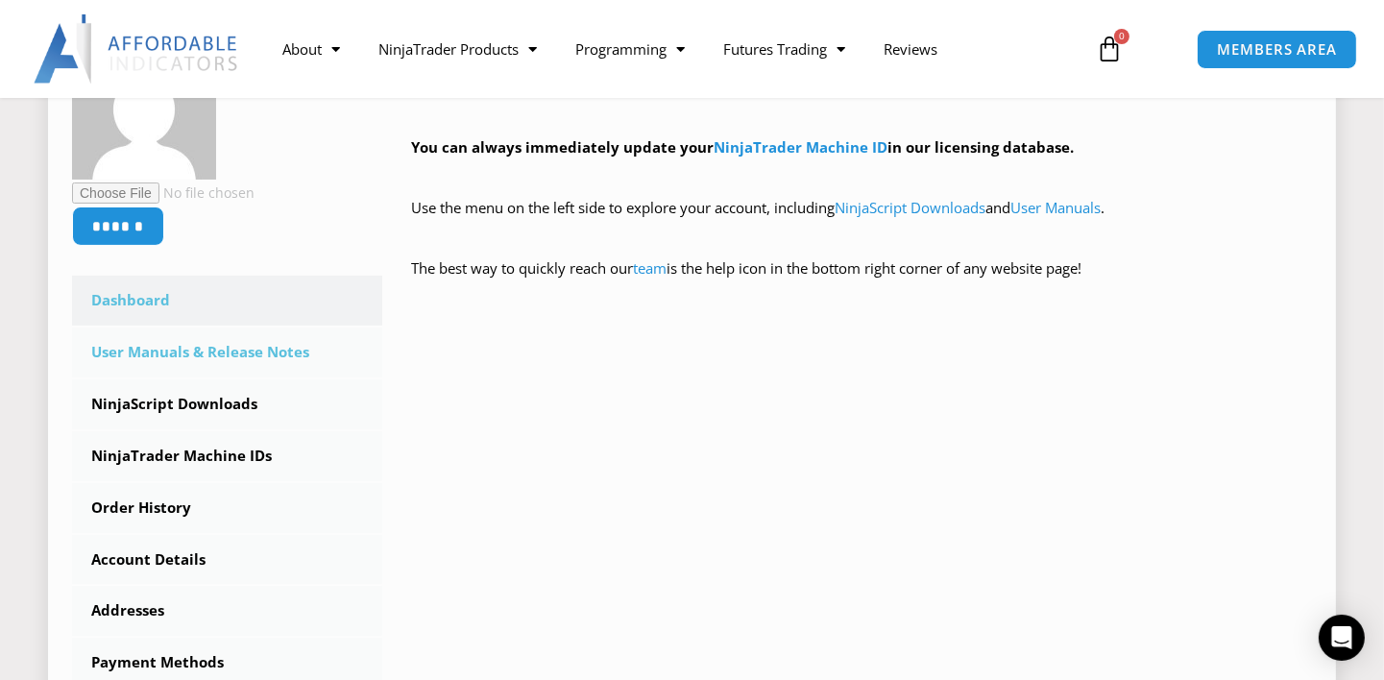  I want to click on a: User Manuals, so click(1056, 207).